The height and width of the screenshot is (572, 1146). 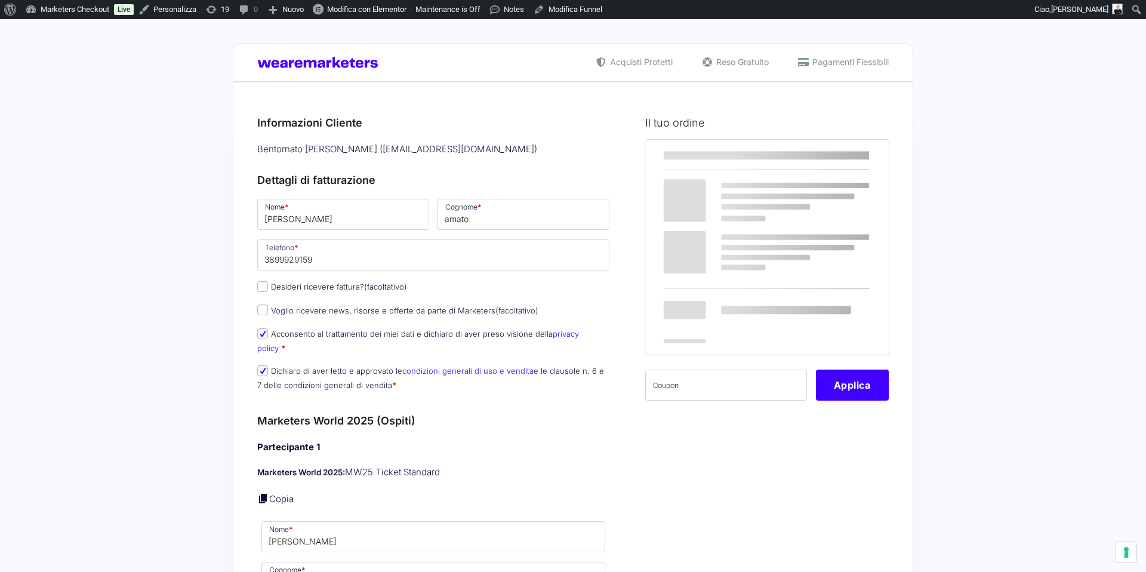 What do you see at coordinates (468, 371) in the screenshot?
I see `a: condizioni generali di uso e vendita` at bounding box center [468, 371].